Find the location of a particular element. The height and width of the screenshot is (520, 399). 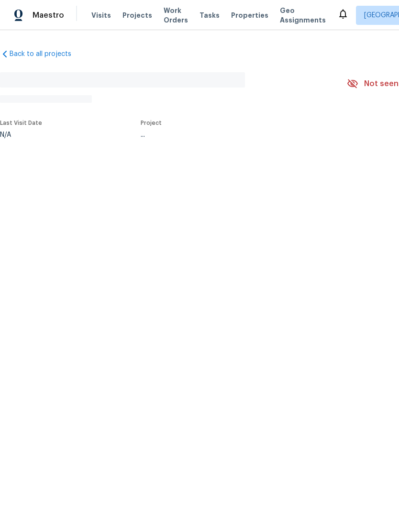

span: Properties is located at coordinates (250, 15).